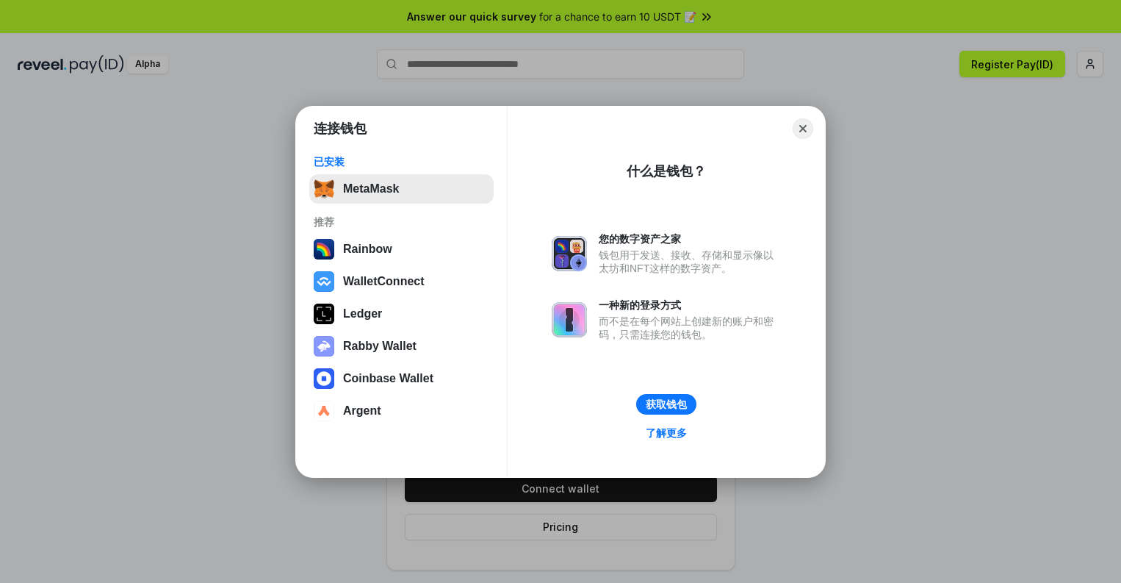  Describe the element at coordinates (324, 189) in the screenshot. I see `img: svg+xml,%3Csvg%20fill%3D%22none%22%20height%3D%2233%22%20viewBox%3D%220%200%2035%2033%22%20width%...` at that location.